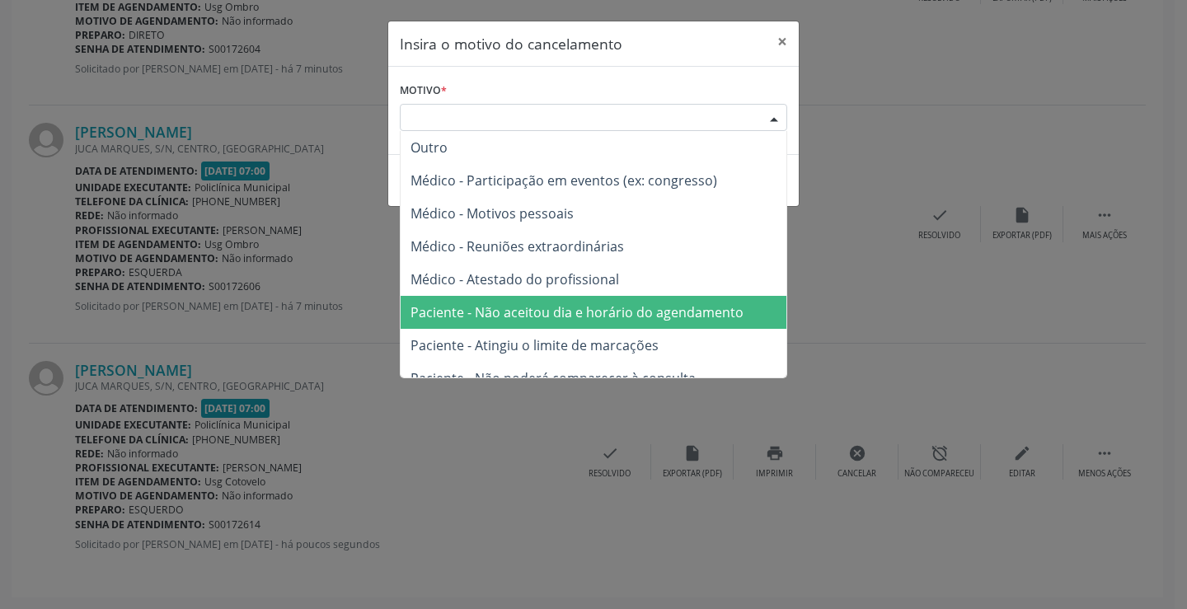 Image resolution: width=1187 pixels, height=609 pixels. Describe the element at coordinates (553, 378) in the screenshot. I see `span: Paciente - Não poderá comparecer à consulta` at that location.